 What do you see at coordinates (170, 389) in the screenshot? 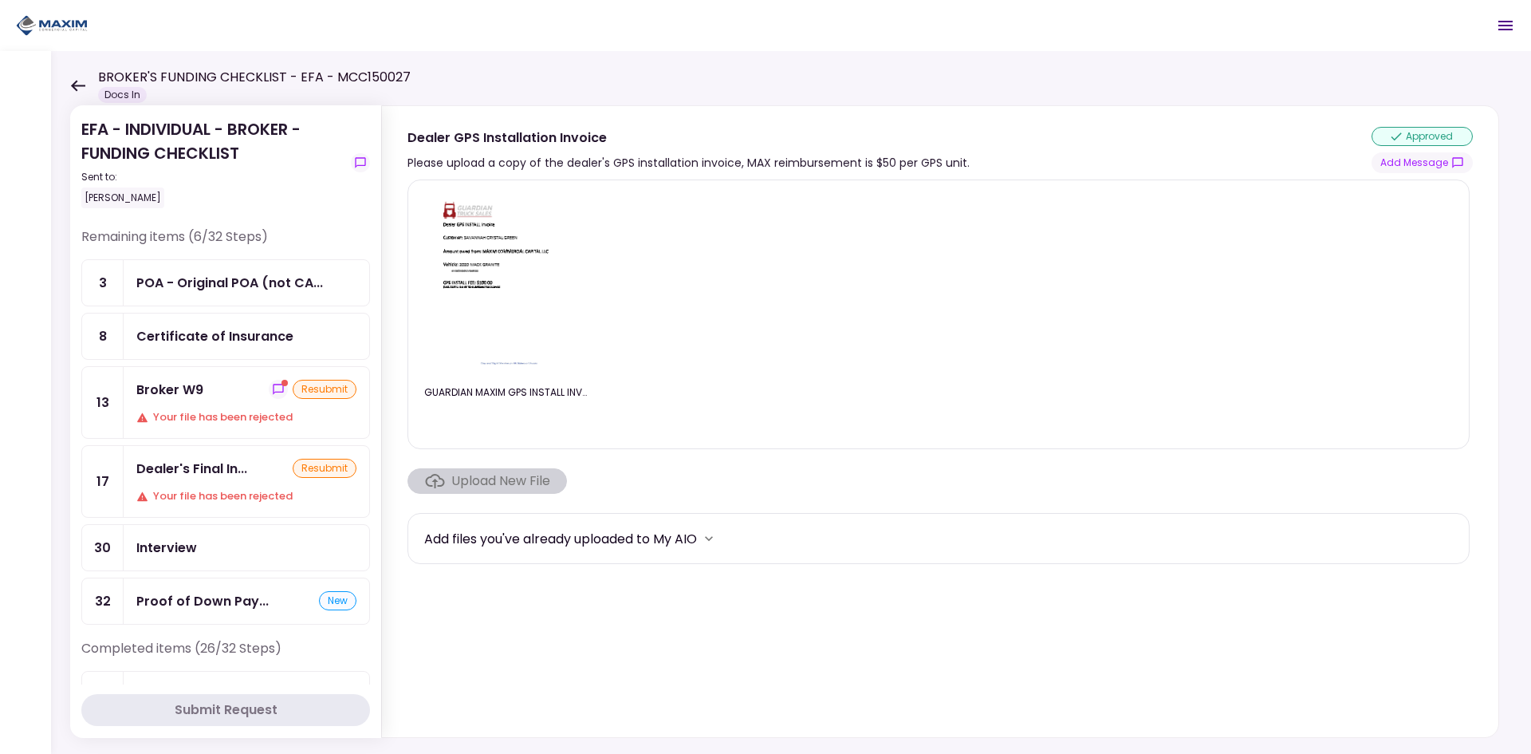
I see `div: Broker W9` at bounding box center [170, 389].